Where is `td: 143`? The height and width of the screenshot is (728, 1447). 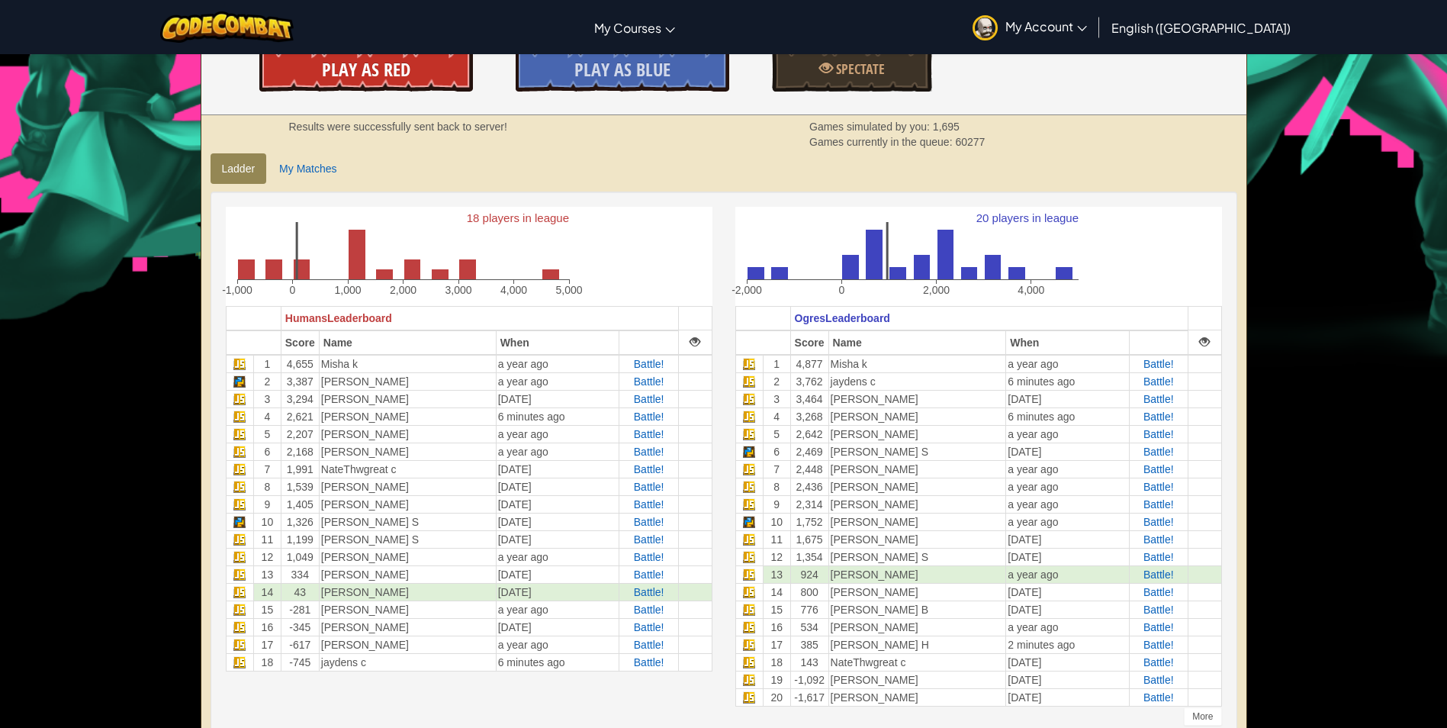 td: 143 is located at coordinates (810, 662).